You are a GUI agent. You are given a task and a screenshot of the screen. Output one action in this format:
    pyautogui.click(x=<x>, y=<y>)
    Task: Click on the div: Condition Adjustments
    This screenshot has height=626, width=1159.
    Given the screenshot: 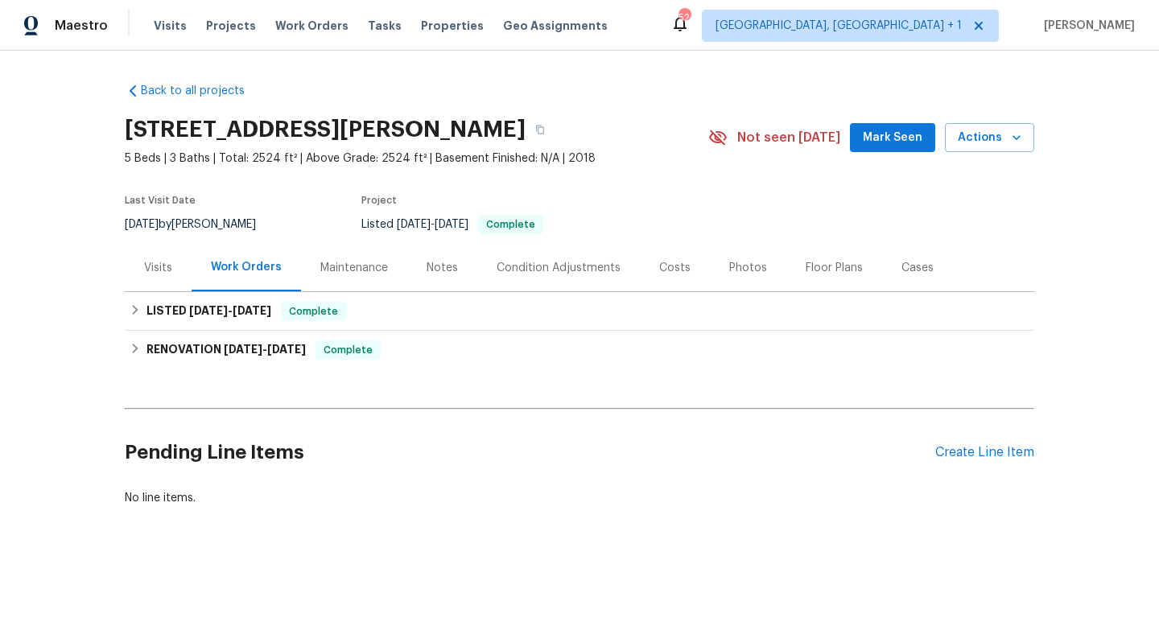 What is the action you would take?
    pyautogui.click(x=558, y=268)
    